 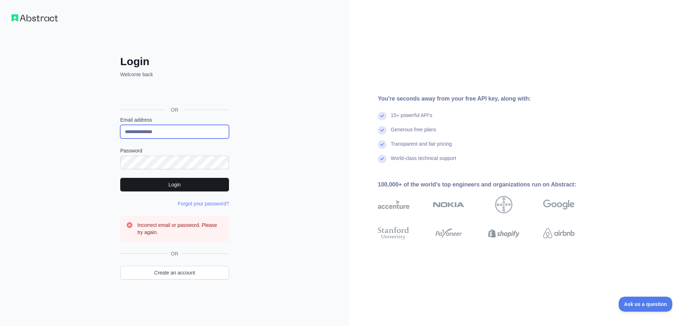 What do you see at coordinates (175, 120) in the screenshot?
I see `label: Email address` at bounding box center [175, 120].